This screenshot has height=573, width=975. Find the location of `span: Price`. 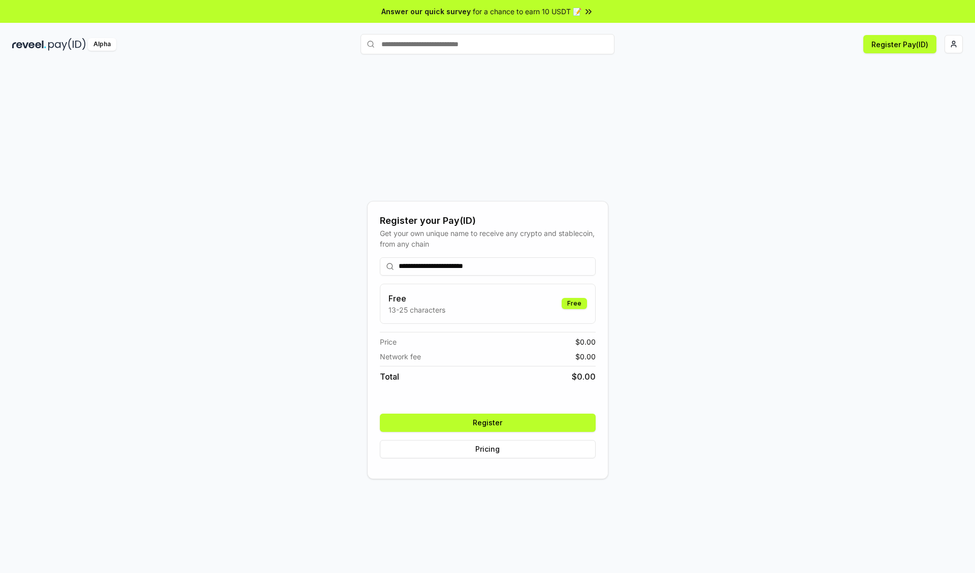

span: Price is located at coordinates (388, 342).